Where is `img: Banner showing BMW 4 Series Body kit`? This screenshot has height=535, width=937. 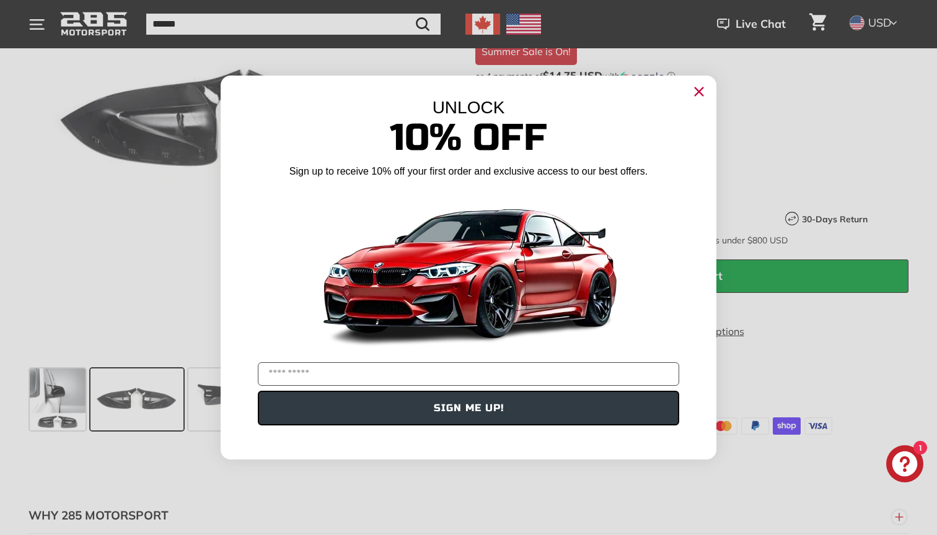 img: Banner showing BMW 4 Series Body kit is located at coordinates (468, 270).